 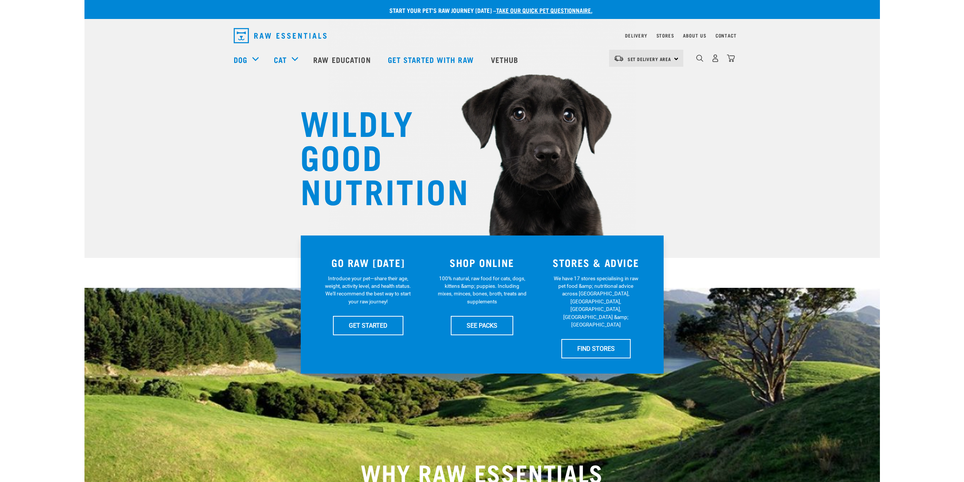 What do you see at coordinates (619, 58) in the screenshot?
I see `img: van-moving.png` at bounding box center [619, 58].